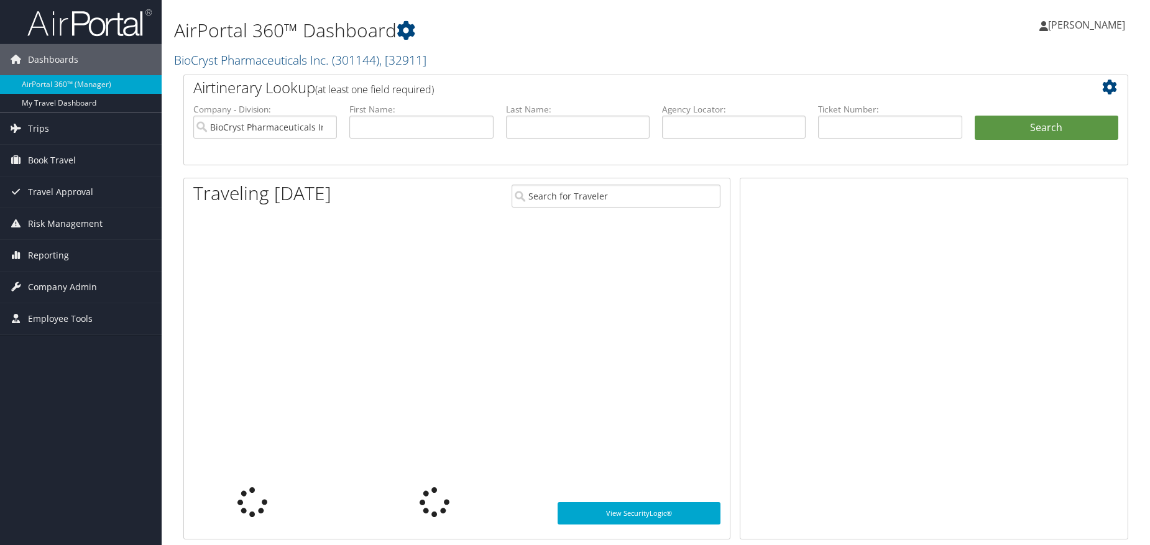 This screenshot has height=545, width=1150. What do you see at coordinates (265, 109) in the screenshot?
I see `label: Company - Division:` at bounding box center [265, 109].